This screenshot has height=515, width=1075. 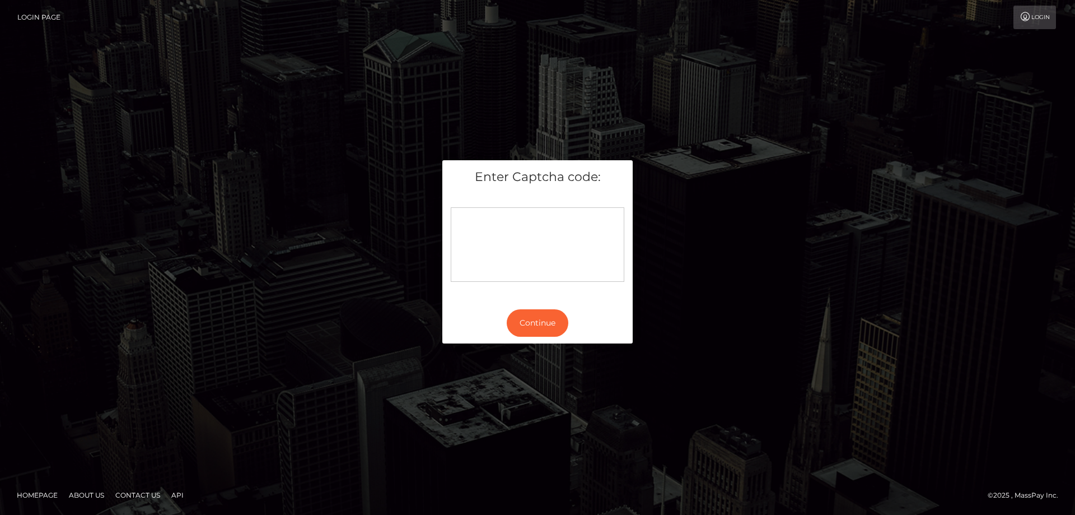 What do you see at coordinates (537, 177) in the screenshot?
I see `h5: Enter Captcha code:` at bounding box center [537, 177].